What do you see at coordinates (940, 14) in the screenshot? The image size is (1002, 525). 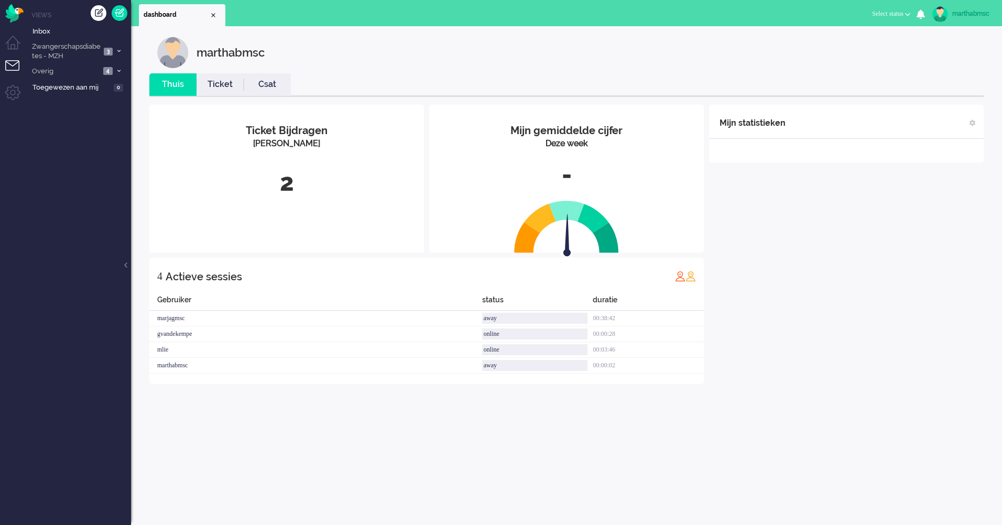 I see `img: avatar` at bounding box center [940, 14].